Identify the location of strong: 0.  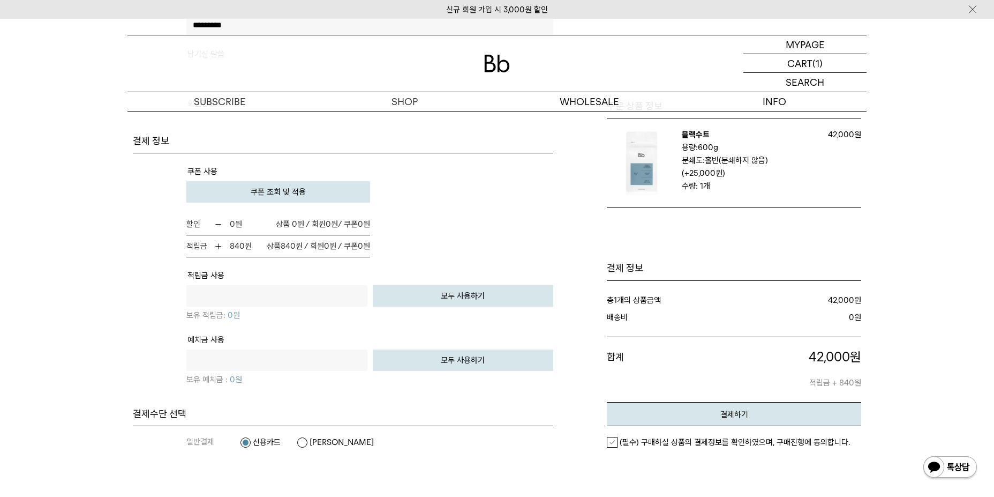
(852, 317).